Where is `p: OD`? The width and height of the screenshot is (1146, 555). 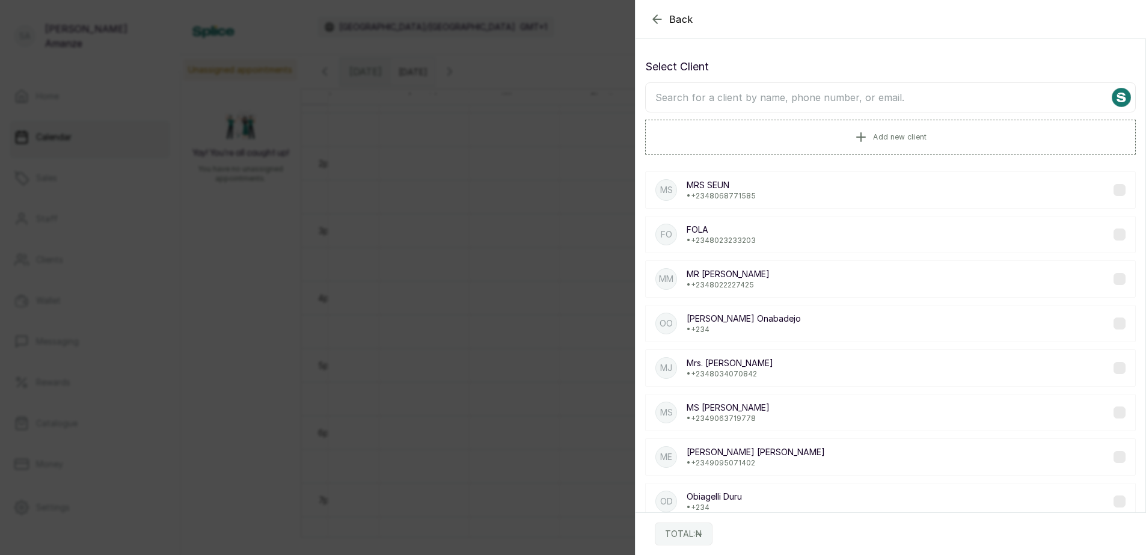 p: OD is located at coordinates (666, 501).